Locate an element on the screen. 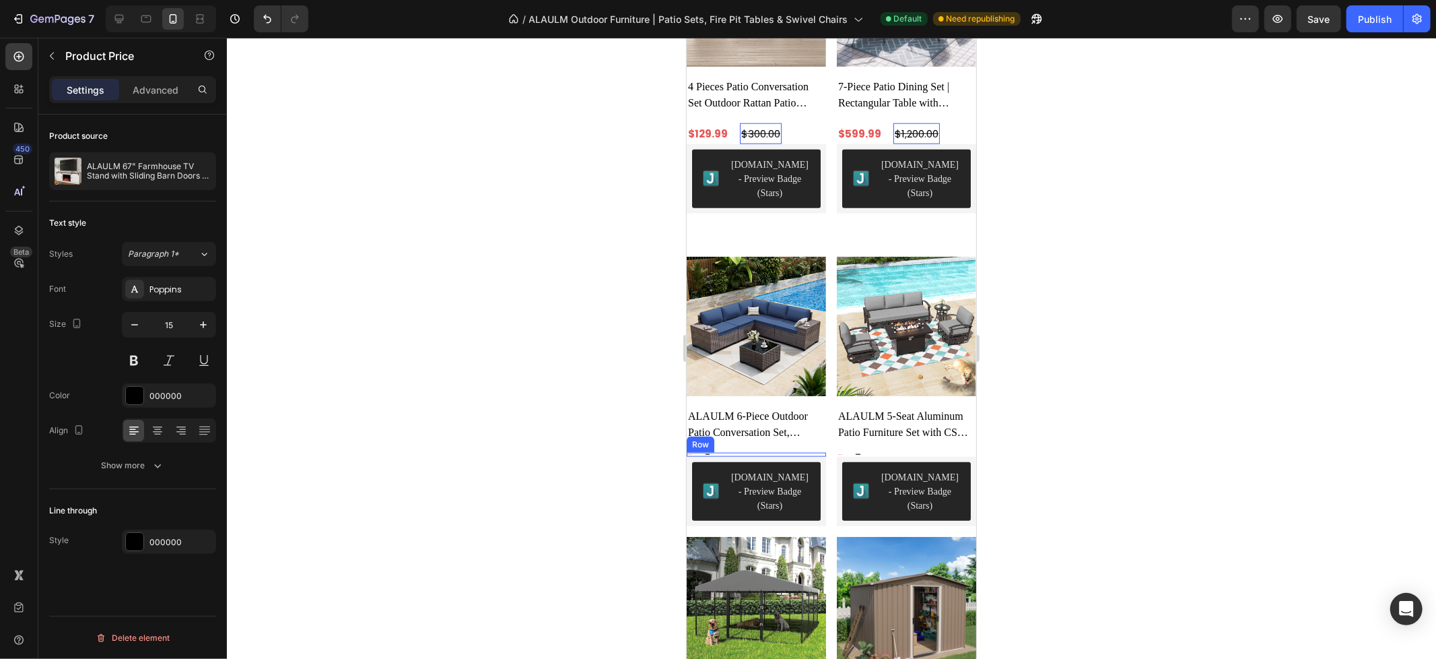 The image size is (1436, 659). h2: 7-Piece Patio Dining Set | Rectangular Table with Umbrella Hole is located at coordinates (220, 57).